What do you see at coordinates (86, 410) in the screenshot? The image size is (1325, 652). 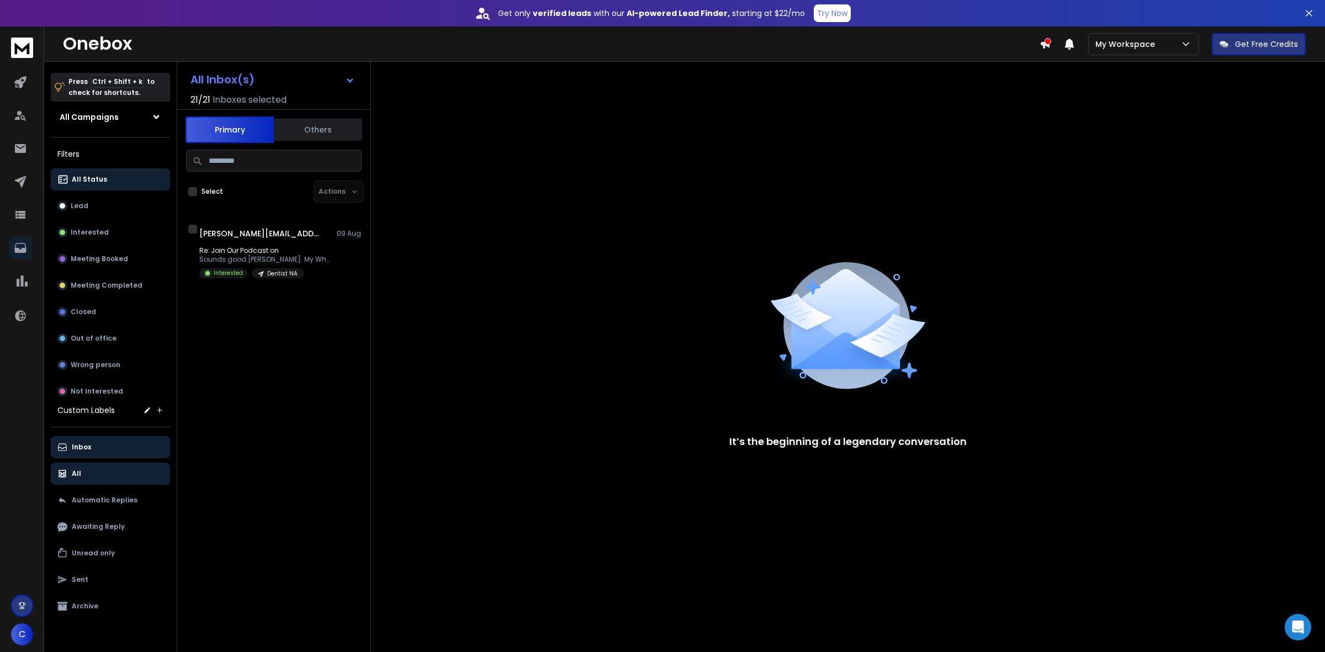 I see `h3: Custom Labels` at bounding box center [86, 410].